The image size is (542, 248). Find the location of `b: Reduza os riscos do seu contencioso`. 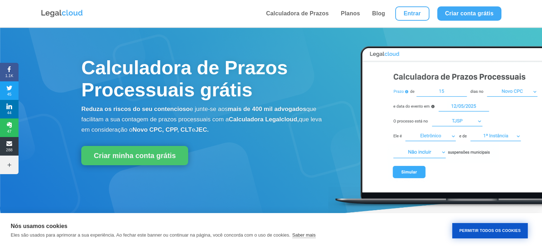

b: Reduza os riscos do seu contencioso is located at coordinates (136, 109).